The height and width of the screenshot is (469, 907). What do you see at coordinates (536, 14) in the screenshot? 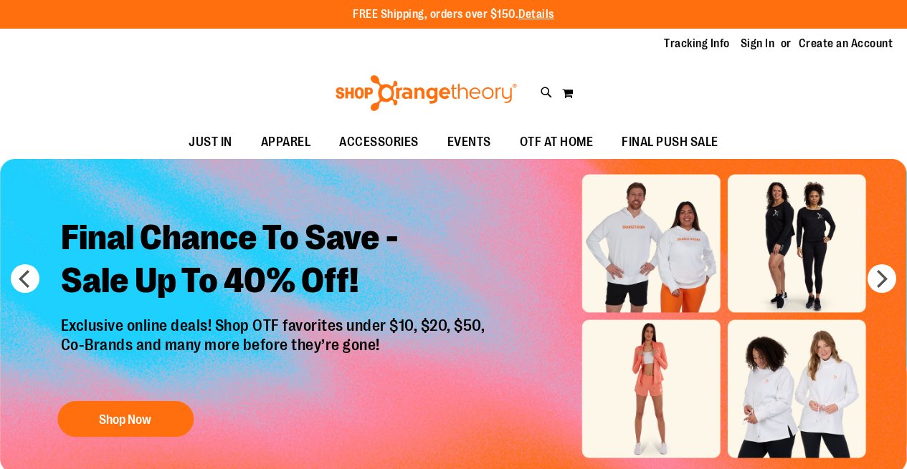
I see `a: Details` at bounding box center [536, 14].